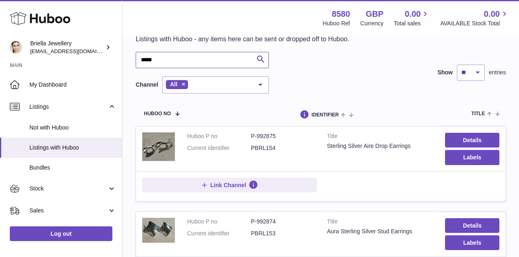  I want to click on div: Briella Jewellery, so click(67, 47).